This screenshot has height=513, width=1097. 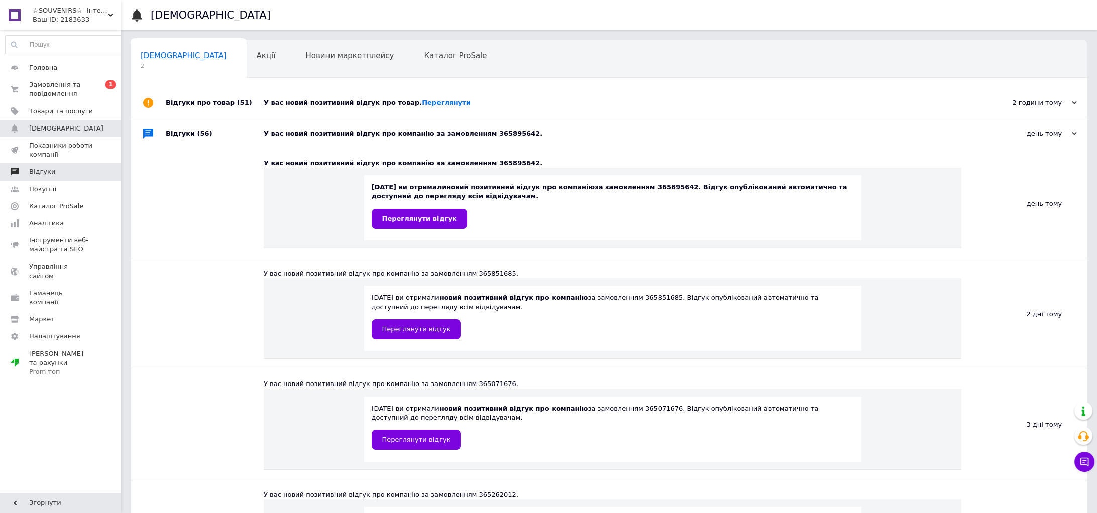 What do you see at coordinates (446, 102) in the screenshot?
I see `a: Переглянути` at bounding box center [446, 102].